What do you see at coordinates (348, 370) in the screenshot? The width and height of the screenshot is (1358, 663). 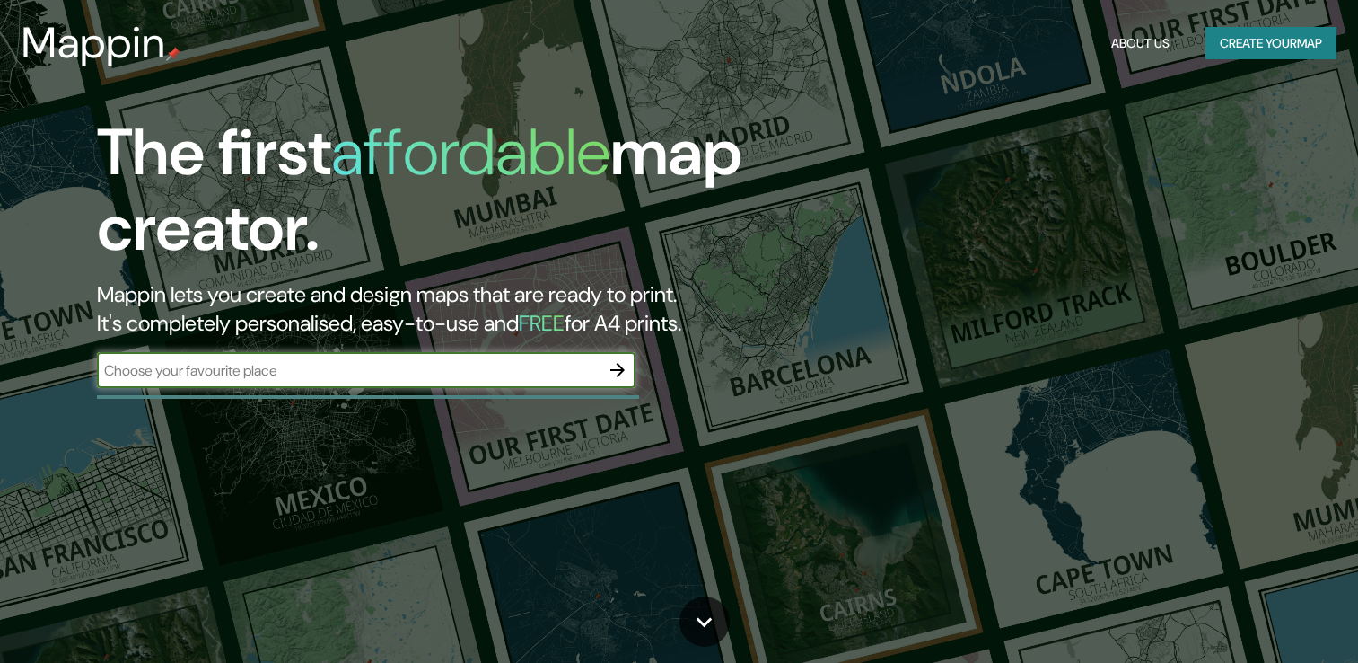 I see `input: Choose your favourite place` at bounding box center [348, 370].